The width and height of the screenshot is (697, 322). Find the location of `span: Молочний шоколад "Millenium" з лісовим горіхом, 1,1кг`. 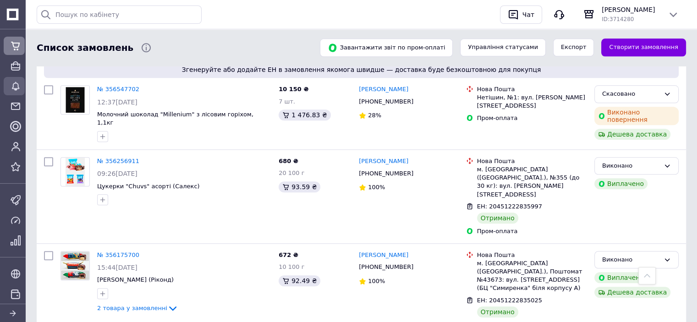

span: Молочний шоколад "Millenium" з лісовим горіхом, 1,1кг is located at coordinates (175, 119).